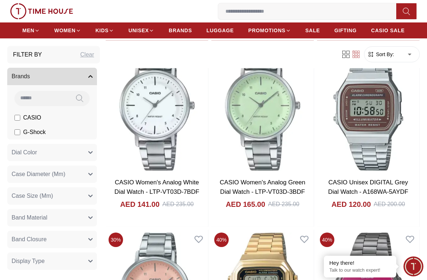 This screenshot has width=427, height=280. Describe the element at coordinates (31, 30) in the screenshot. I see `a: MEN` at that location.